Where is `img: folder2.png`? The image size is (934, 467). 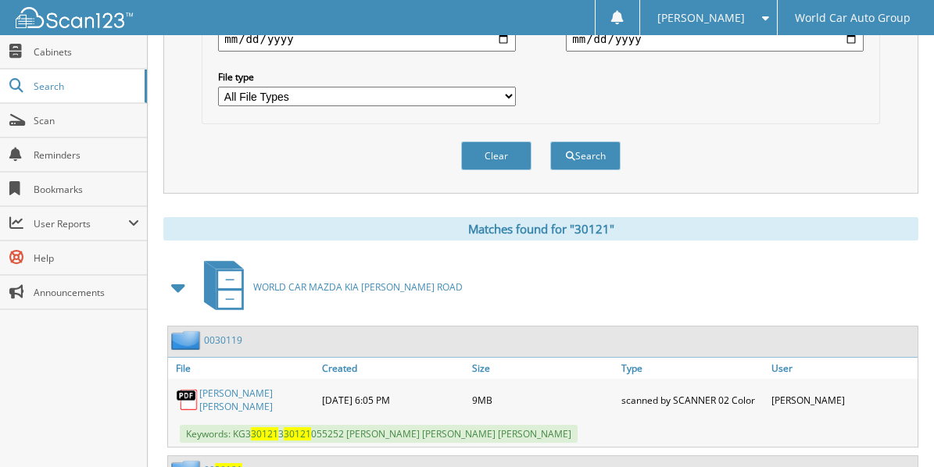
img: folder2.png is located at coordinates (188, 340).